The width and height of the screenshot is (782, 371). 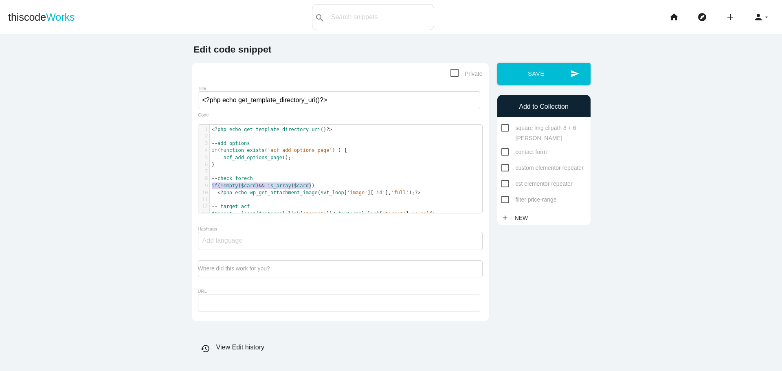 I want to click on span: Works, so click(x=60, y=17).